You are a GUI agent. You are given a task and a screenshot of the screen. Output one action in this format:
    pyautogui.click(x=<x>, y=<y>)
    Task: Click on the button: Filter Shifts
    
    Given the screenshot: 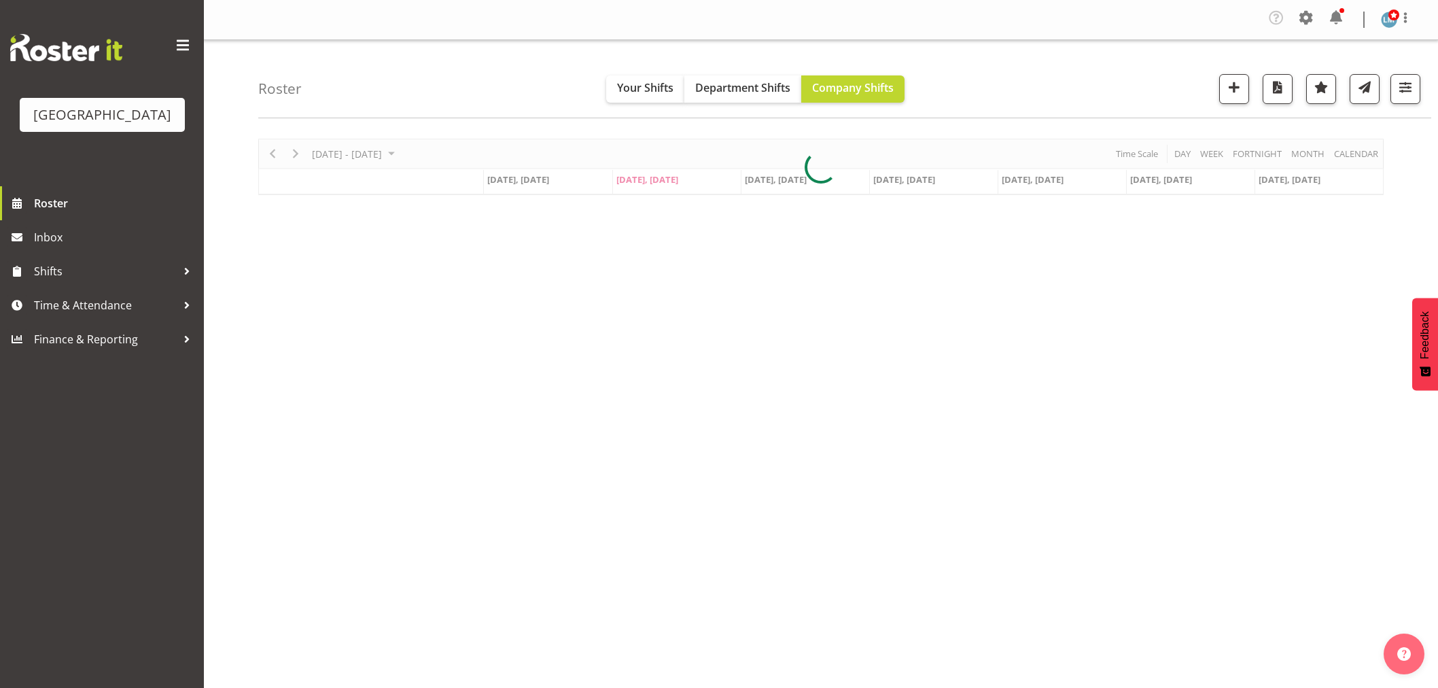 What is the action you would take?
    pyautogui.click(x=1406, y=89)
    